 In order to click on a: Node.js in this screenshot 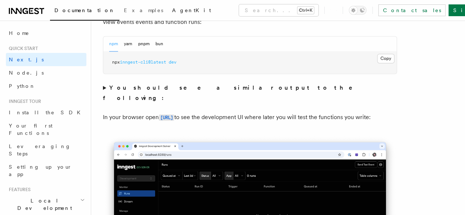, I will do `click(46, 73)`.